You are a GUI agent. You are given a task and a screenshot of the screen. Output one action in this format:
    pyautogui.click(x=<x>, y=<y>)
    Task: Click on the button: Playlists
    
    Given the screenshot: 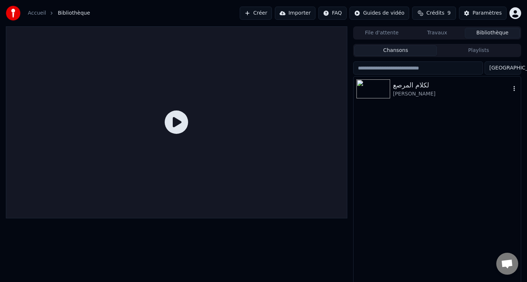 What is the action you would take?
    pyautogui.click(x=479, y=51)
    